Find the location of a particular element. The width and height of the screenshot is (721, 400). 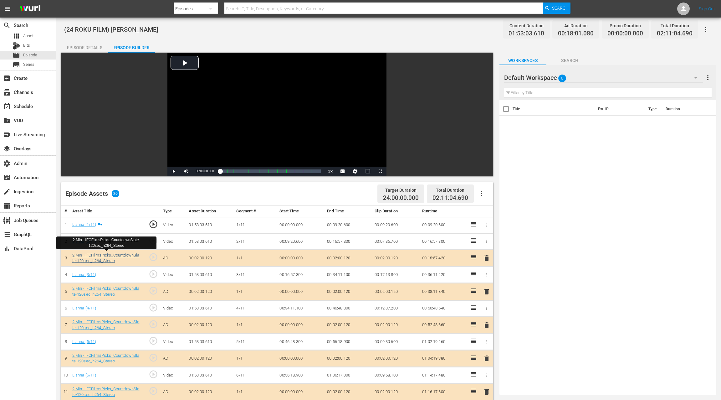

span: Bits is located at coordinates (27, 45).